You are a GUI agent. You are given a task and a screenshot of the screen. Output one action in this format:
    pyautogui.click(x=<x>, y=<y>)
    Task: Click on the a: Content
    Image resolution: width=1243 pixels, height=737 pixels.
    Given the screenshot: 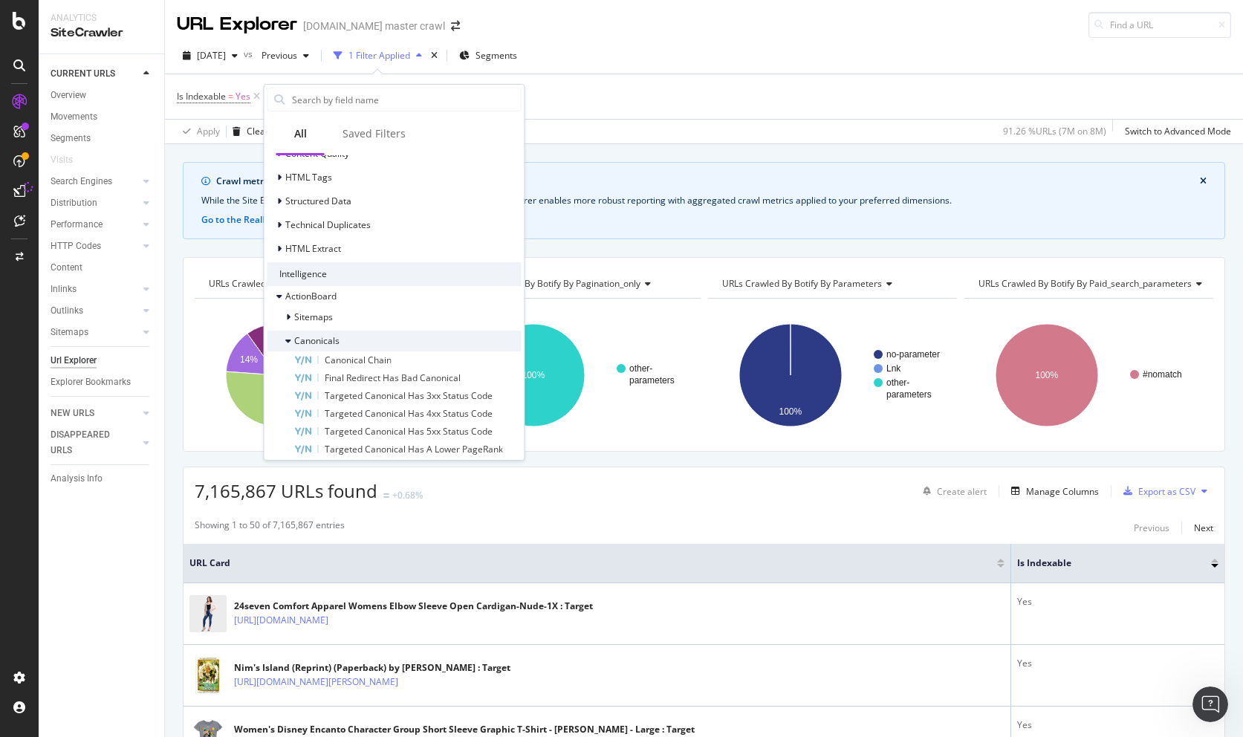 What is the action you would take?
    pyautogui.click(x=102, y=267)
    